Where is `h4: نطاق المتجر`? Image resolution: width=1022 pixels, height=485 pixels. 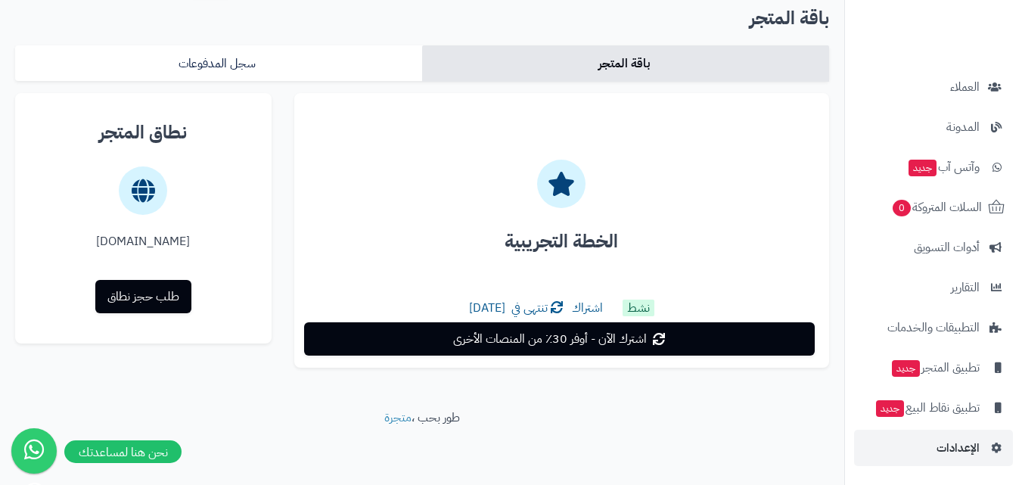
h4: نطاق المتجر is located at coordinates (143, 132).